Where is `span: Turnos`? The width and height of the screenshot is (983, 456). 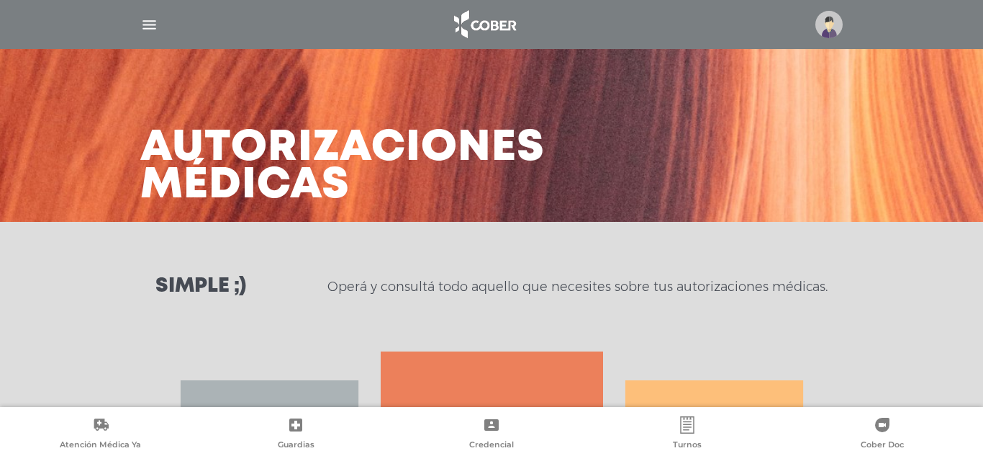
span: Turnos is located at coordinates (687, 445).